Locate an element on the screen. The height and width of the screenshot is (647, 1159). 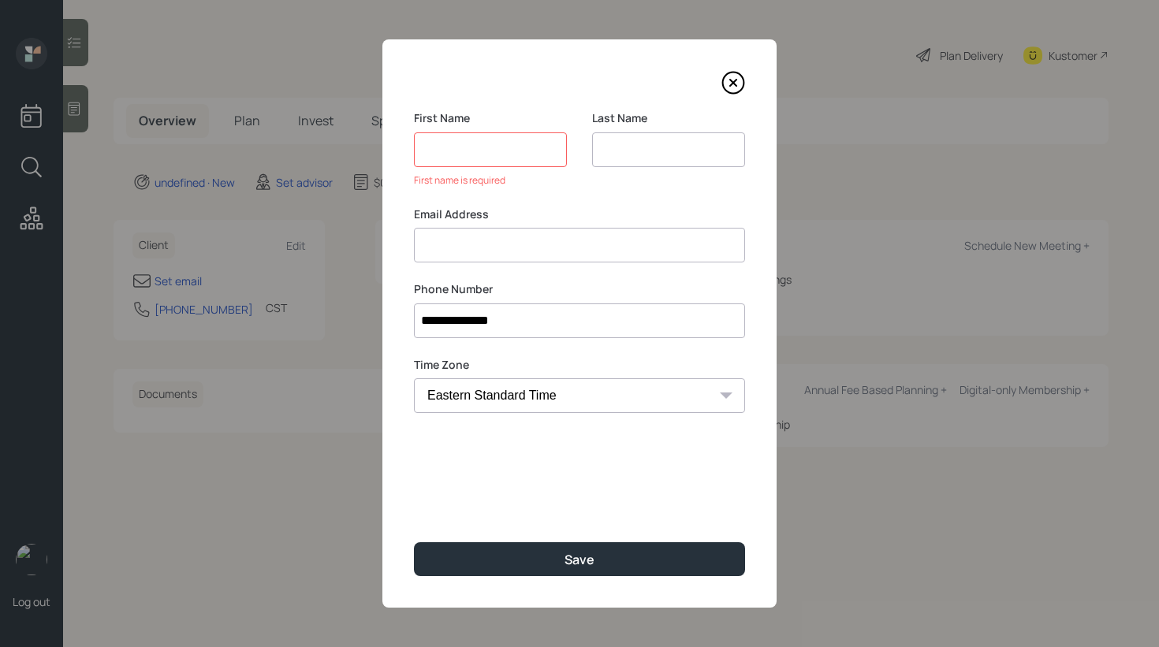
label: Phone Number is located at coordinates (579, 289).